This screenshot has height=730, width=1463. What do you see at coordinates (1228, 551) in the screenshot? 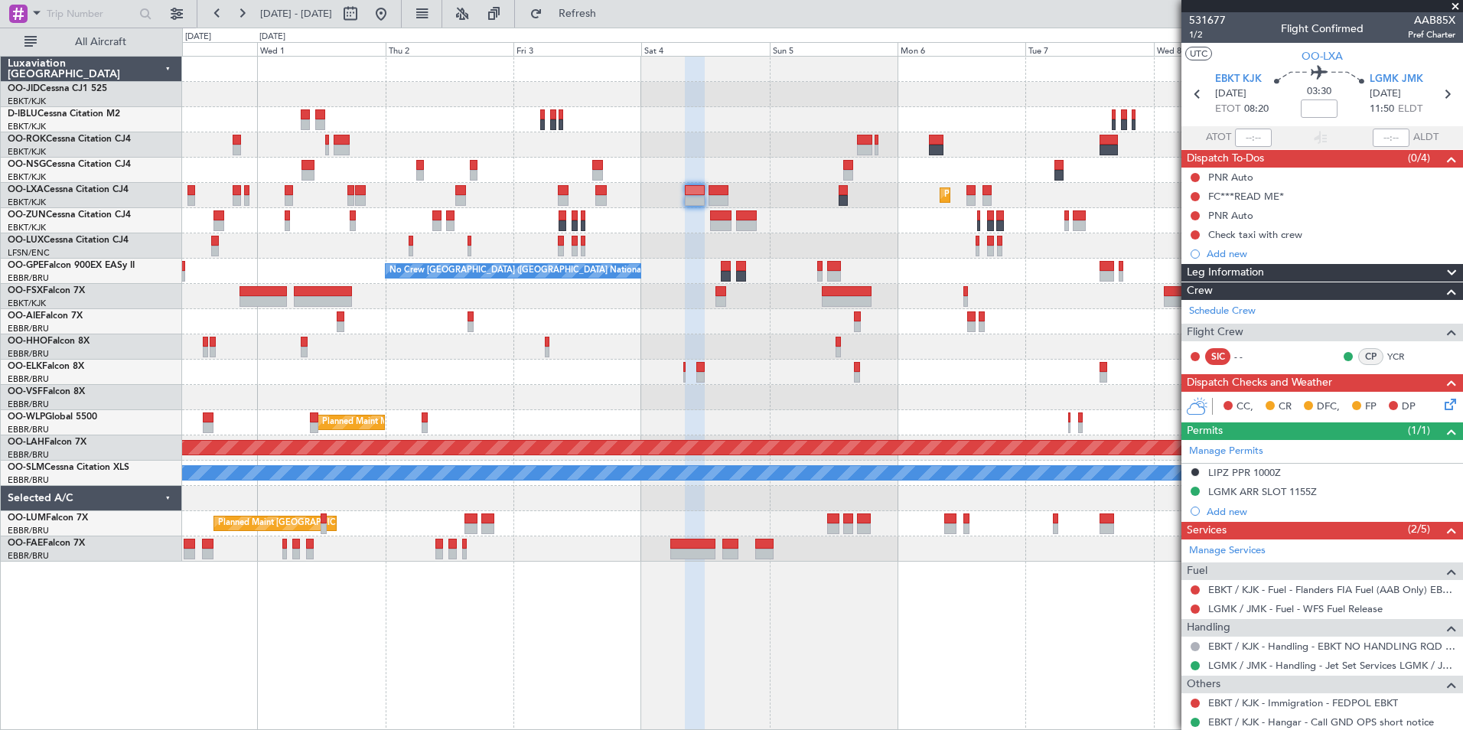
I see `a: Manage Services` at bounding box center [1228, 551].